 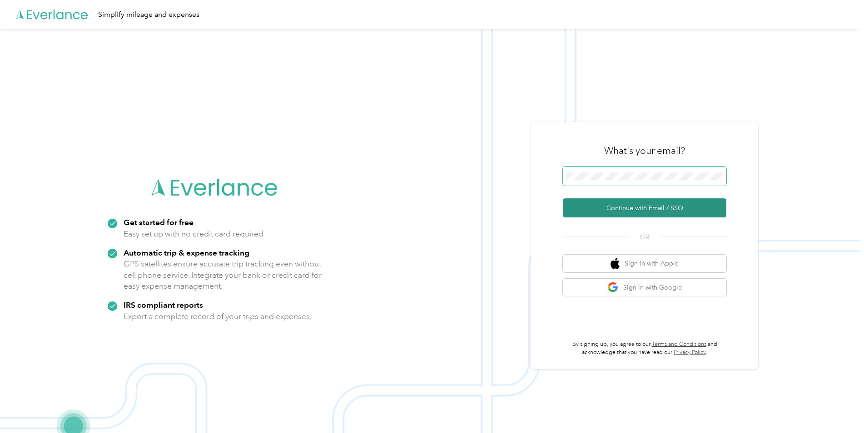 What do you see at coordinates (645, 288) in the screenshot?
I see `button: google logoSign in with Google` at bounding box center [645, 288].